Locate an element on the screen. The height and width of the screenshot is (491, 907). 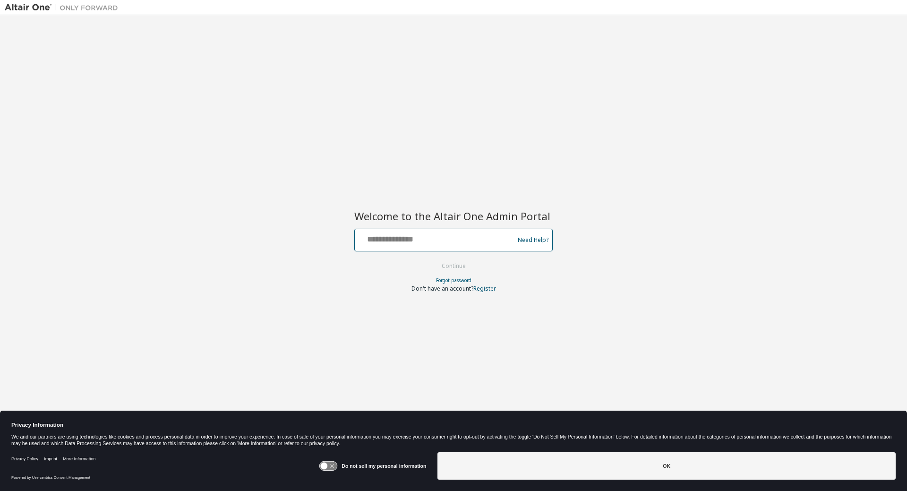
a: Need Help? is located at coordinates (533, 239).